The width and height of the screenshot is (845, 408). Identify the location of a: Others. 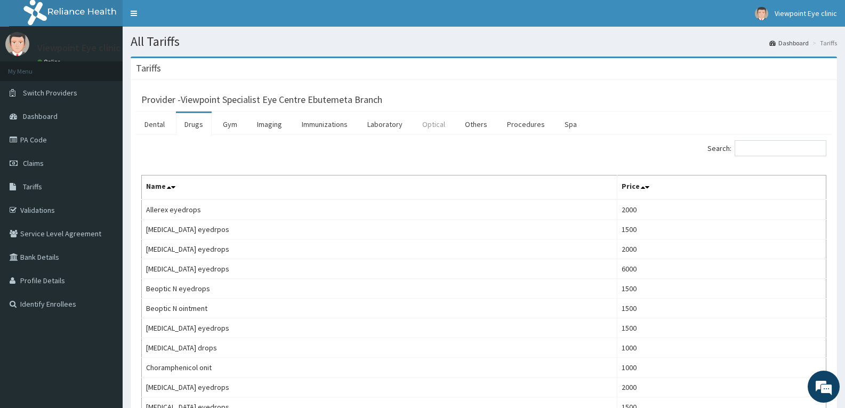
(476, 124).